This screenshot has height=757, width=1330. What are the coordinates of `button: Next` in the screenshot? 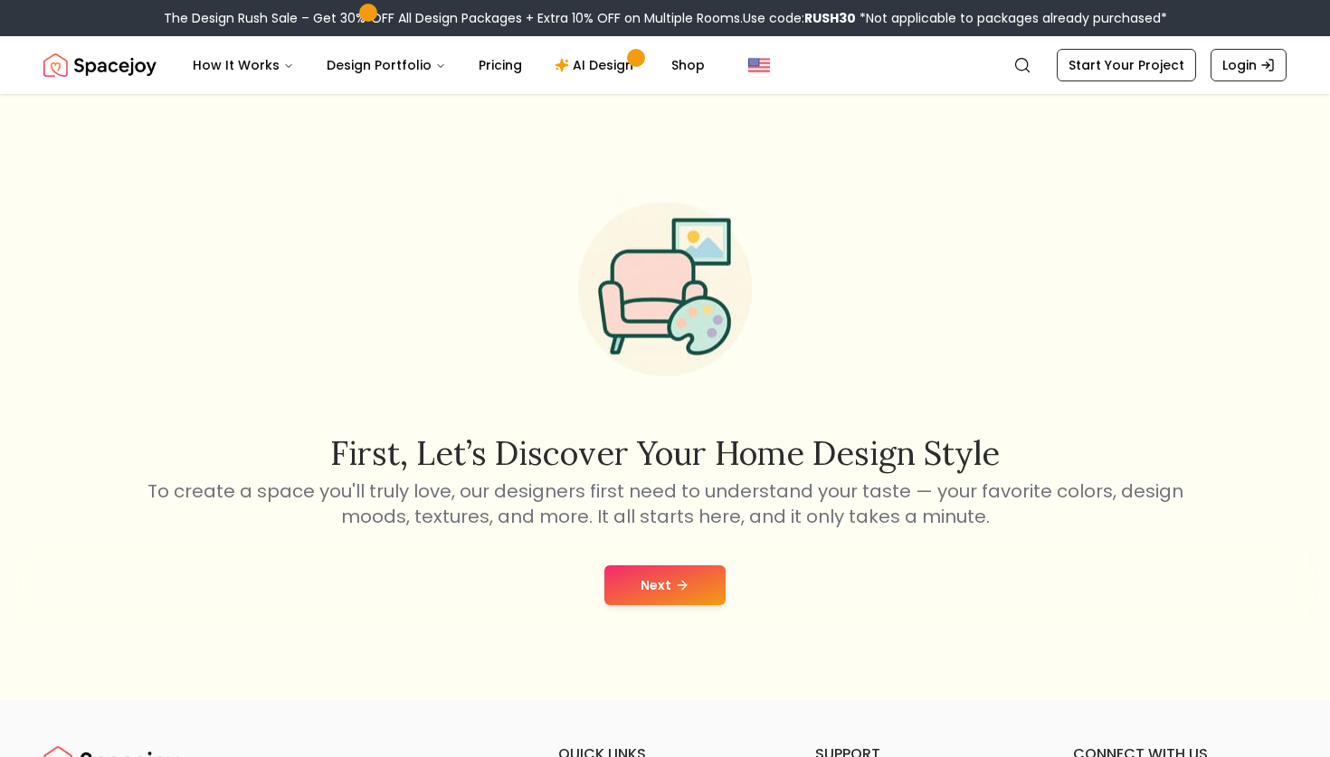 It's located at (665, 585).